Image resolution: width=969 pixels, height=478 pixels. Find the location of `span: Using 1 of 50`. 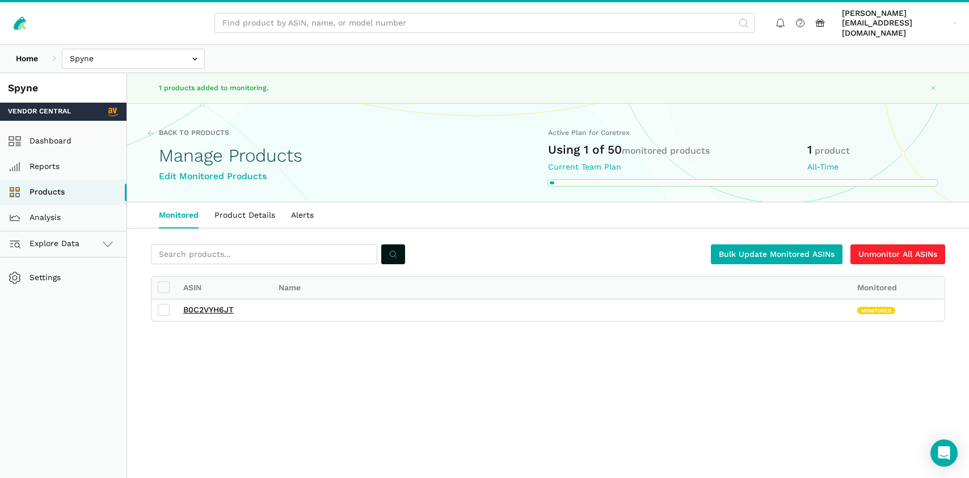

span: Using 1 of 50 is located at coordinates (628, 149).